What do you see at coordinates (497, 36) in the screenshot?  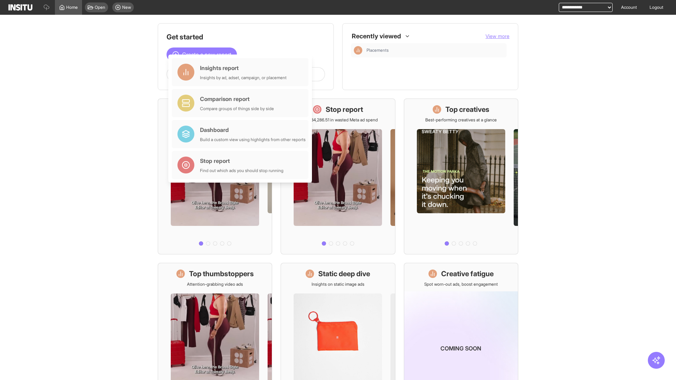 I see `span: View more` at bounding box center [497, 36].